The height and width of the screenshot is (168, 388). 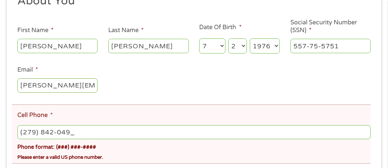 I want to click on label: Cell Phone, so click(x=35, y=115).